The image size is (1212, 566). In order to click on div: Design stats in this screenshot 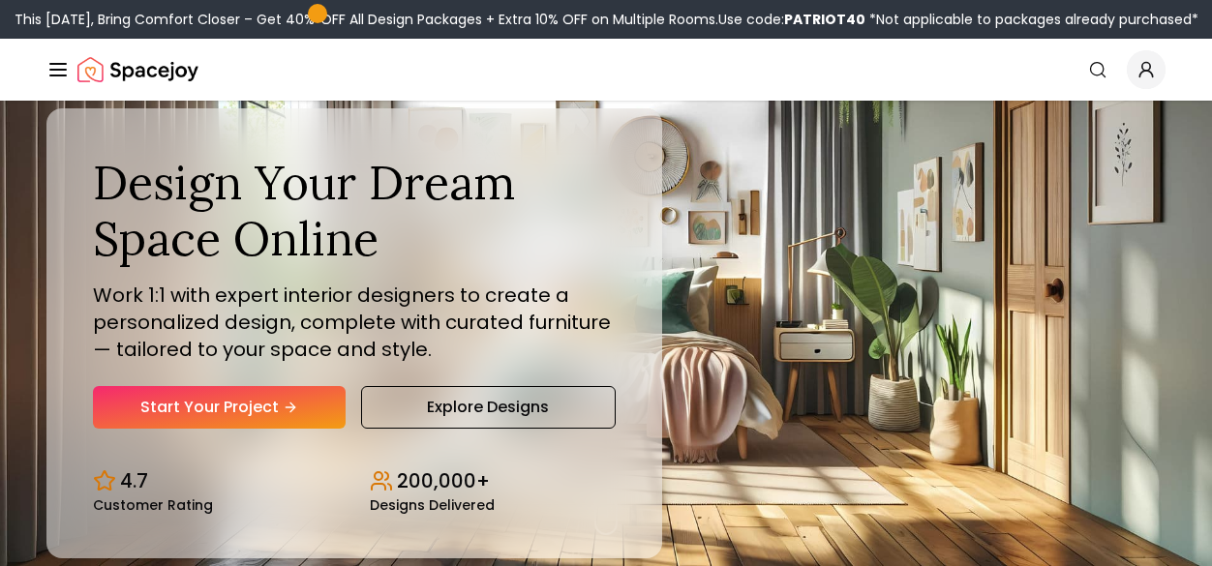, I will do `click(354, 482)`.